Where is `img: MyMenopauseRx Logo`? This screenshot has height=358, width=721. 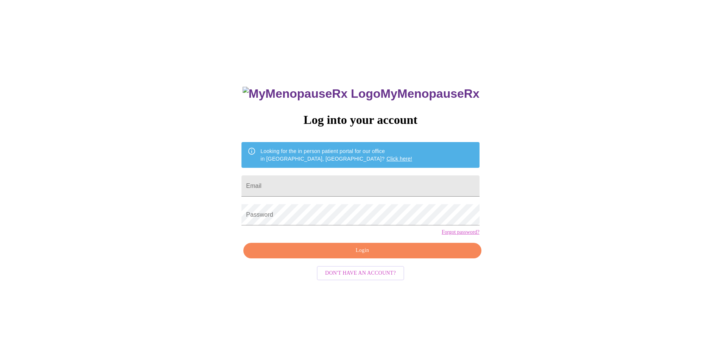 img: MyMenopauseRx Logo is located at coordinates (311, 93).